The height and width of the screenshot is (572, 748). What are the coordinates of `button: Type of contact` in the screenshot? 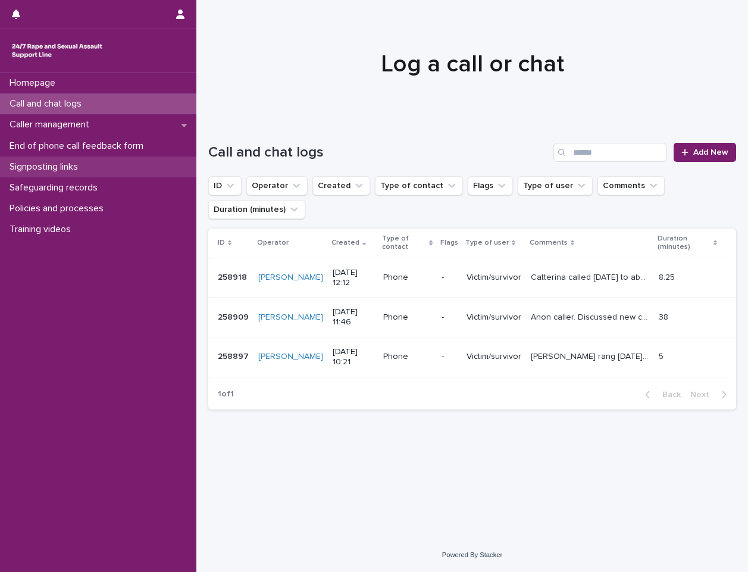 It's located at (419, 186).